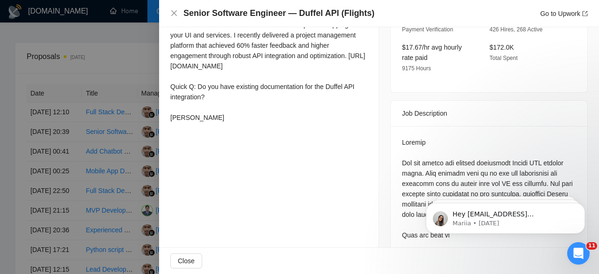  What do you see at coordinates (432, 52) in the screenshot?
I see `span: $17.67/hr avg hourly rate paid` at bounding box center [432, 52].